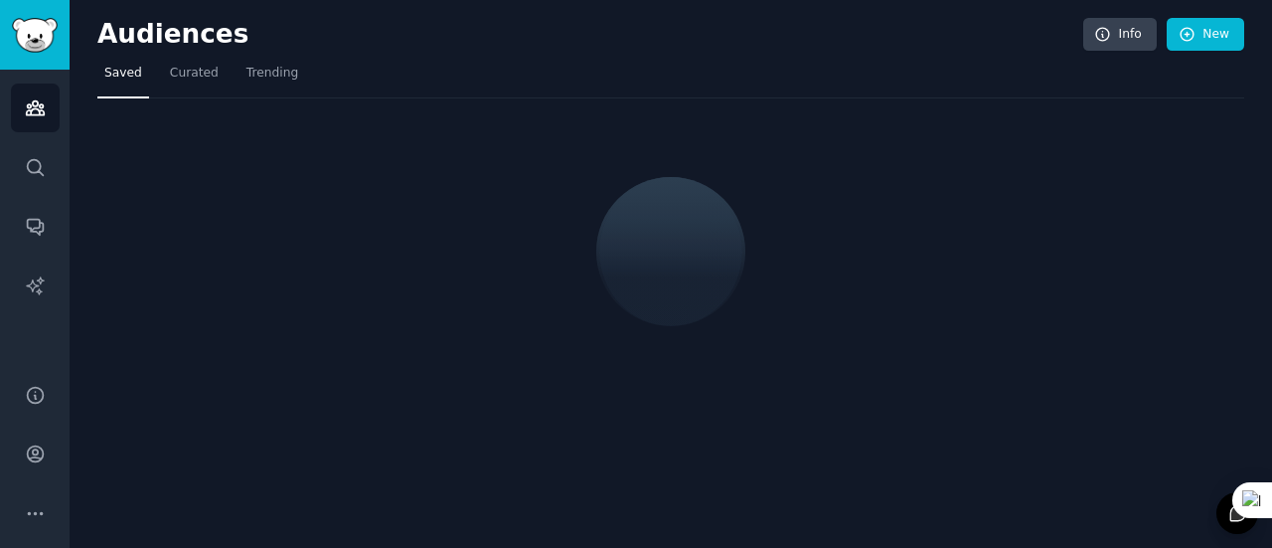 This screenshot has width=1272, height=548. What do you see at coordinates (194, 74) in the screenshot?
I see `span: Curated` at bounding box center [194, 74].